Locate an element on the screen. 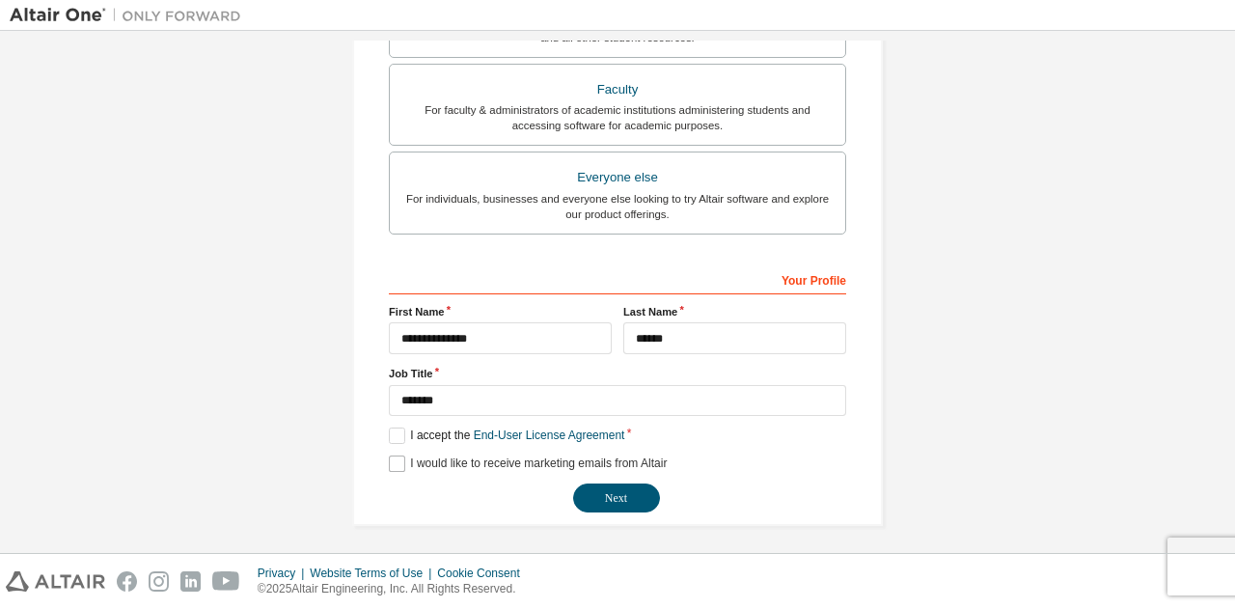 This screenshot has width=1235, height=609. div: Faculty is located at coordinates (617, 90).